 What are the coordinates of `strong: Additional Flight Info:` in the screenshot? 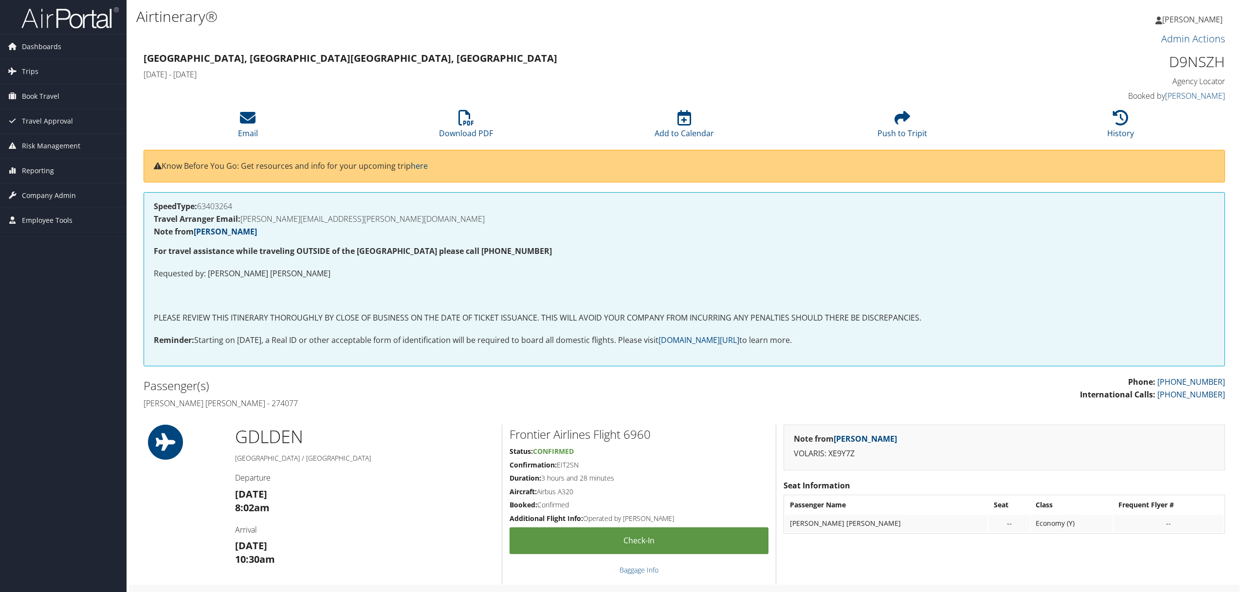 It's located at (546, 518).